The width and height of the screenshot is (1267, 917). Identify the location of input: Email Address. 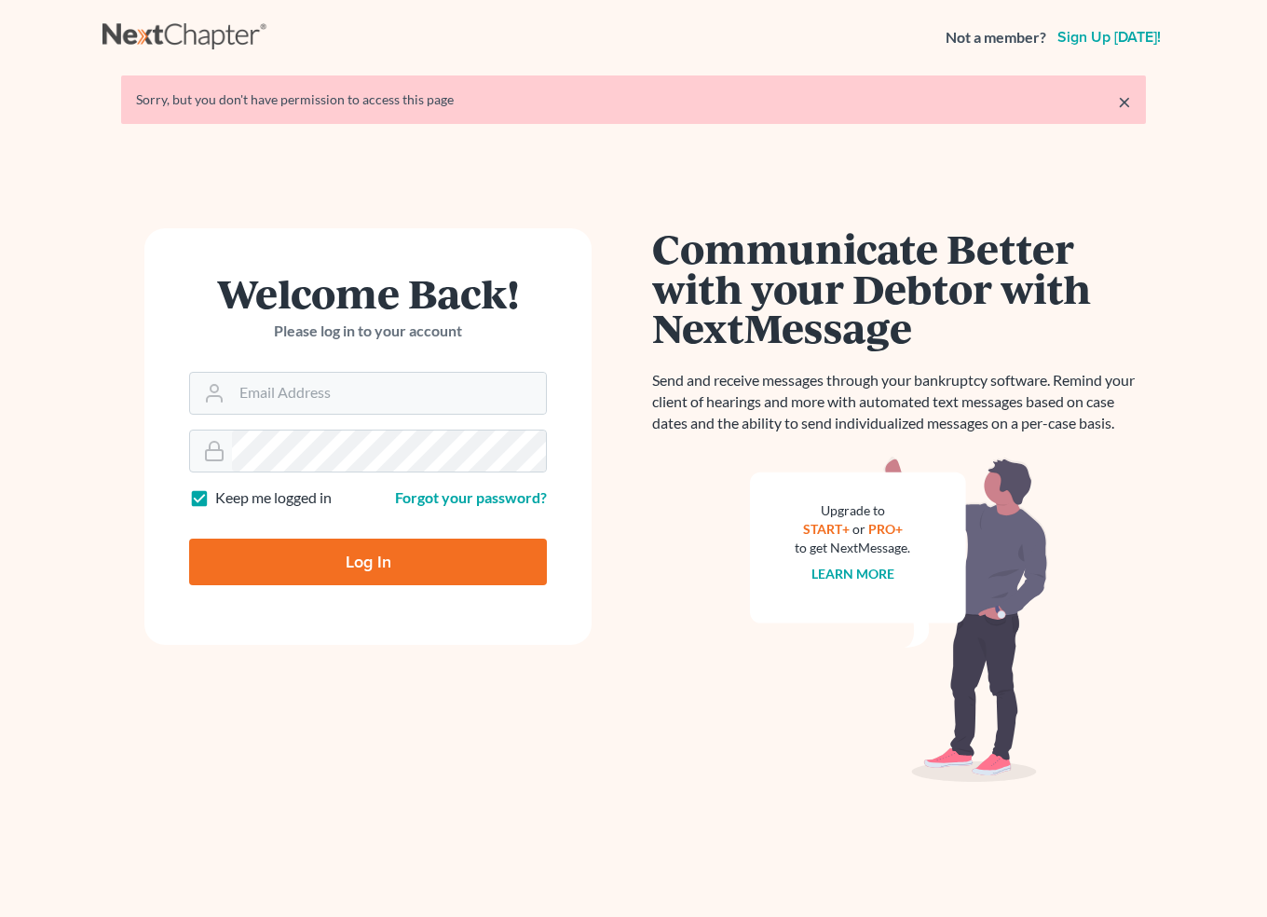
(388, 393).